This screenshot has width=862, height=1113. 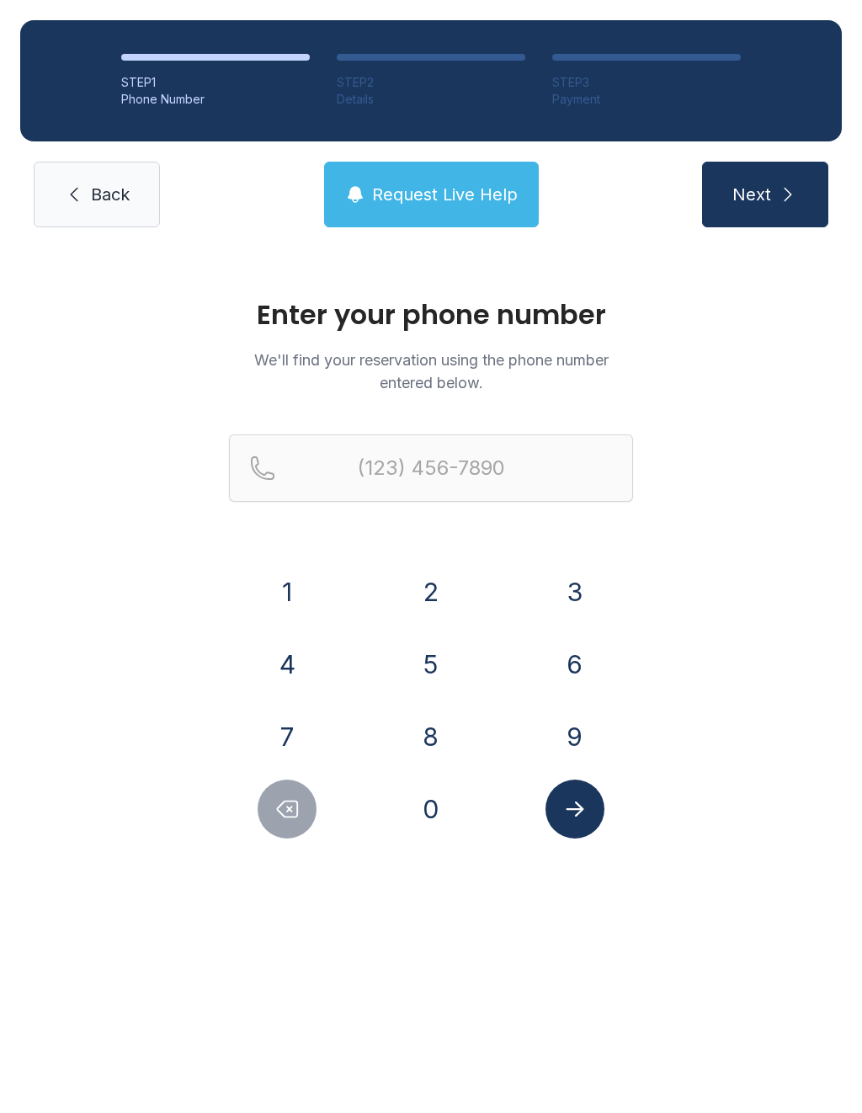 What do you see at coordinates (575, 809) in the screenshot?
I see `button: Submit lookup form` at bounding box center [575, 809].